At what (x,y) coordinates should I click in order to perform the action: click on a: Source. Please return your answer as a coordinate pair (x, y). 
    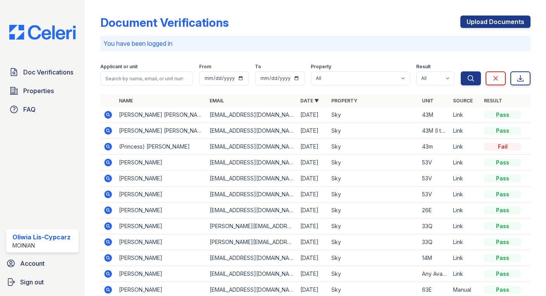
    Looking at the image, I should click on (463, 100).